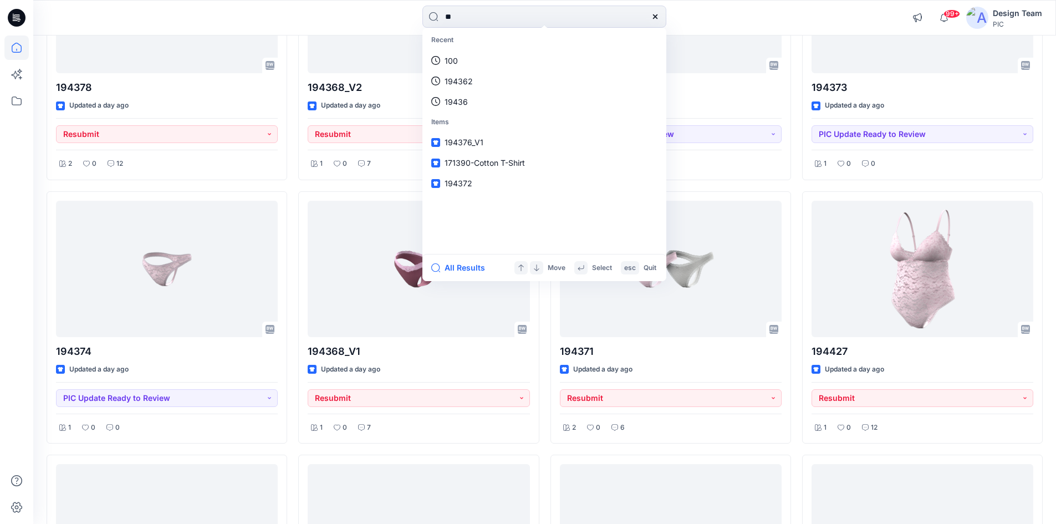 This screenshot has width=1056, height=524. Describe the element at coordinates (419, 269) in the screenshot. I see `a: 194368_V1` at that location.